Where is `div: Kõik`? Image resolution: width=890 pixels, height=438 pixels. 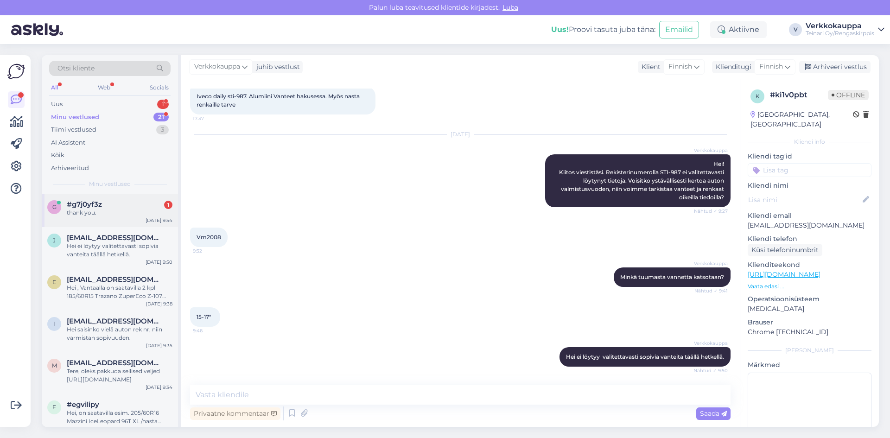
div: Kõik is located at coordinates (57, 155).